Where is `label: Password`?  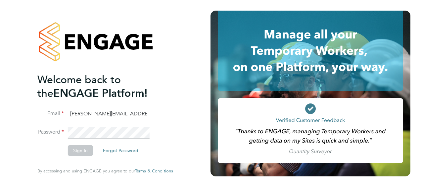 label: Password is located at coordinates (51, 132).